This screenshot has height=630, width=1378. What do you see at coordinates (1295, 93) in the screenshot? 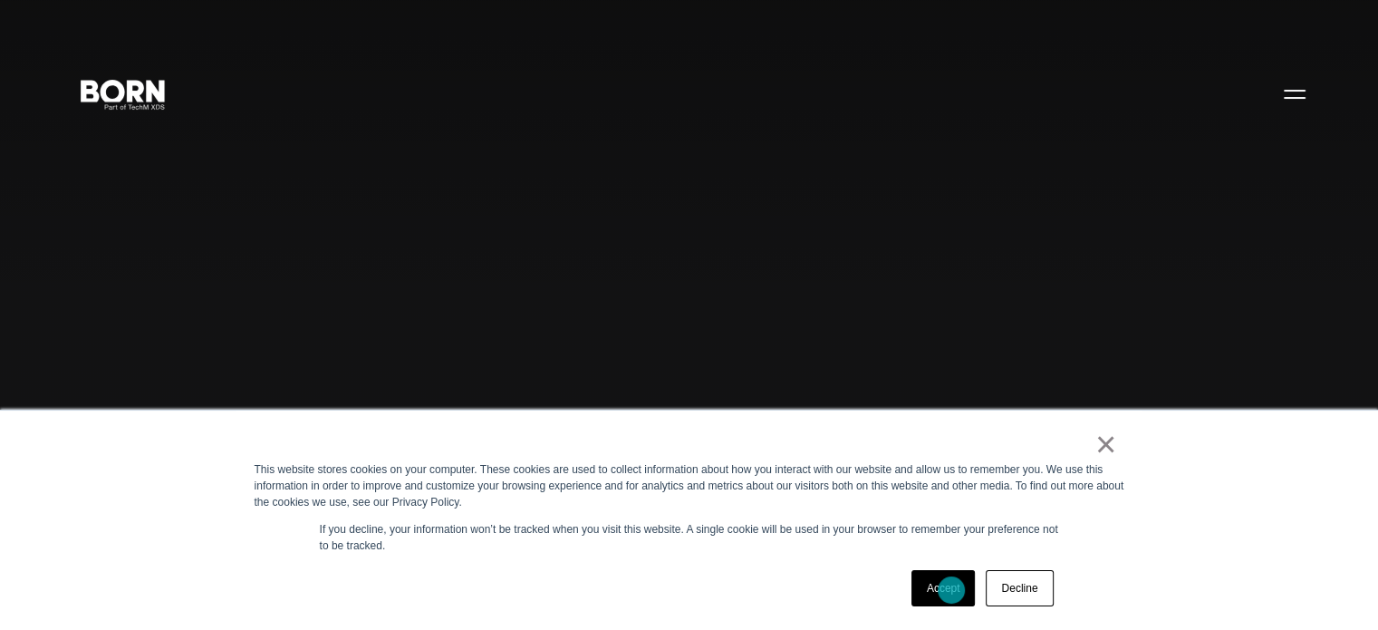
I see `button: Open` at bounding box center [1295, 93].